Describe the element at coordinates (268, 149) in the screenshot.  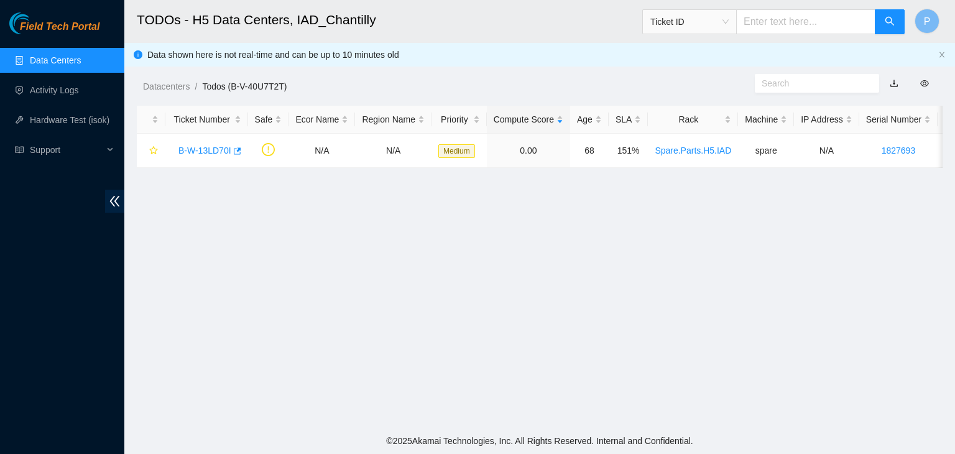
I see `span: exclamation-circle` at that location.